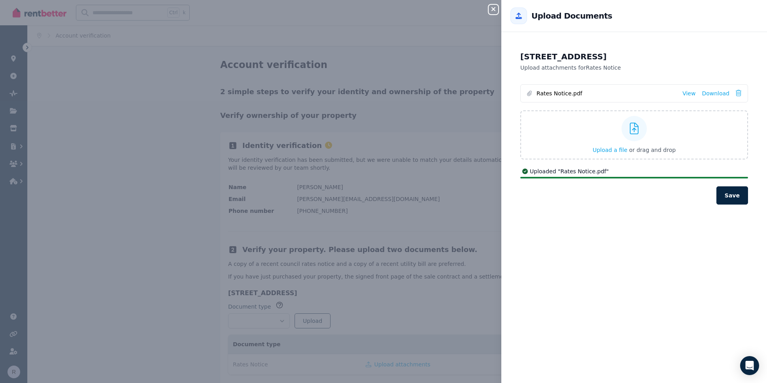 The height and width of the screenshot is (383, 767). Describe the element at coordinates (572, 16) in the screenshot. I see `h2: Upload Documents` at that location.